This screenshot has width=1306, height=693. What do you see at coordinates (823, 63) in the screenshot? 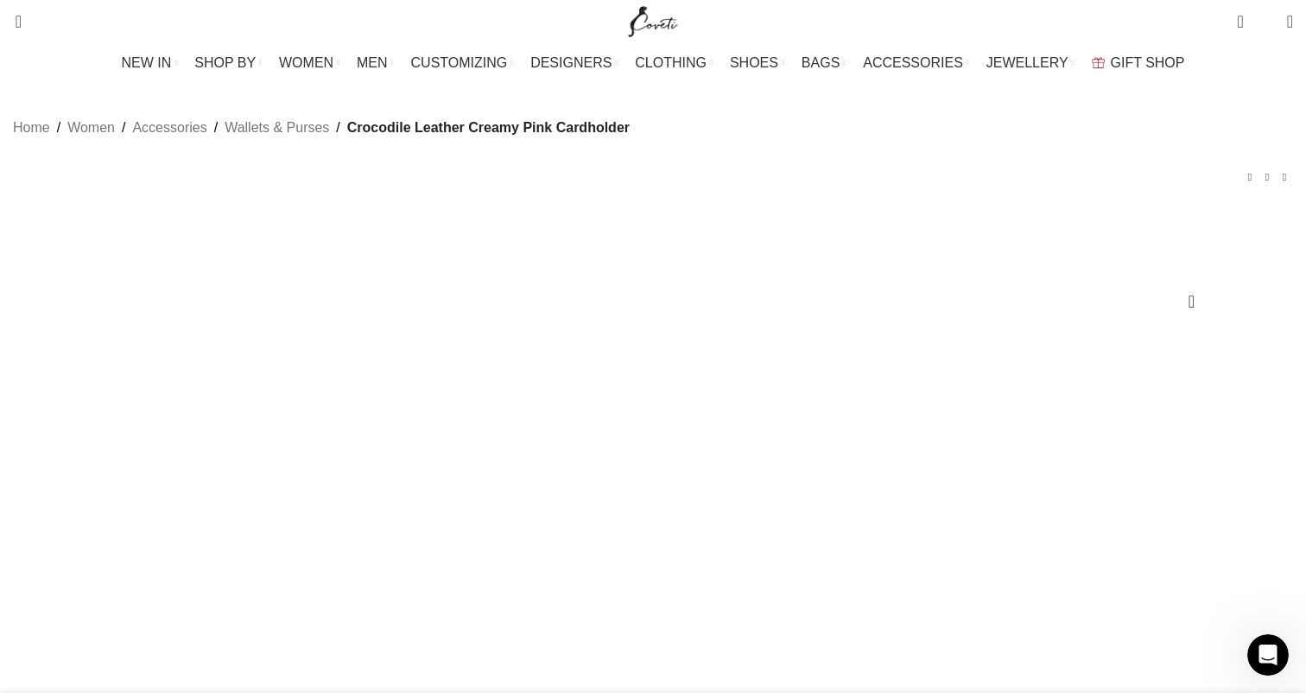
I see `a: BAGS` at bounding box center [823, 63].